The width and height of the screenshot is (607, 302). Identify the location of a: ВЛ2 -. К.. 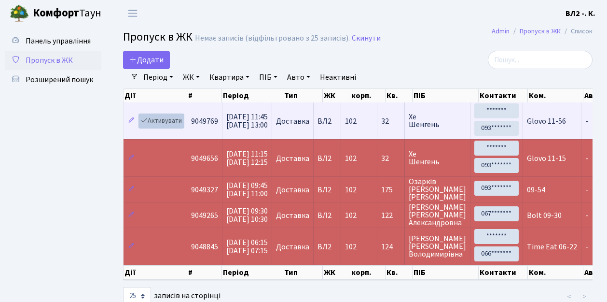
(580, 14).